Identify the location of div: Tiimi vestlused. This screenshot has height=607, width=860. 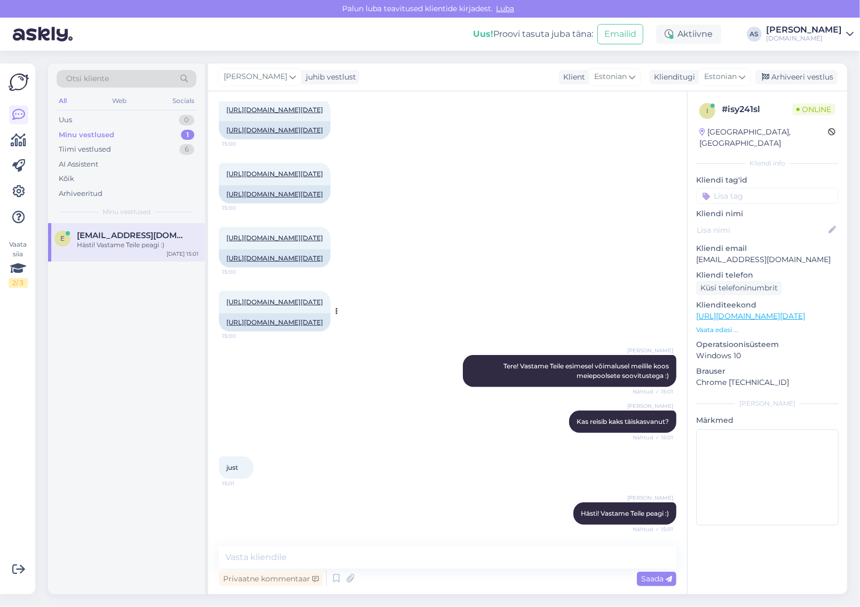
(85, 150).